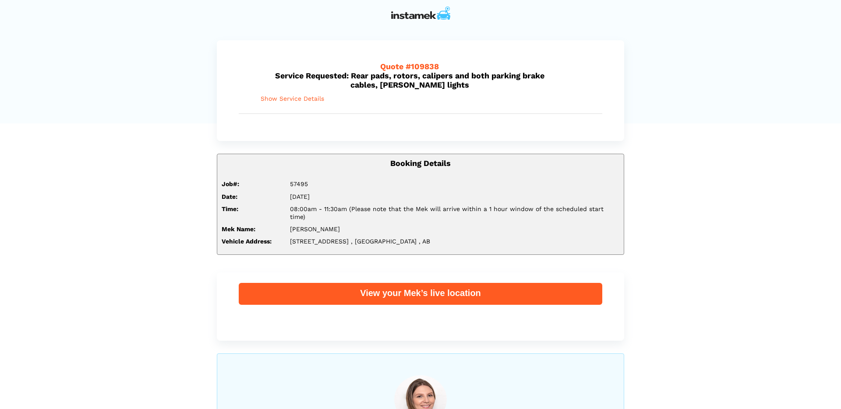 This screenshot has width=841, height=409. I want to click on span: , AB, so click(424, 241).